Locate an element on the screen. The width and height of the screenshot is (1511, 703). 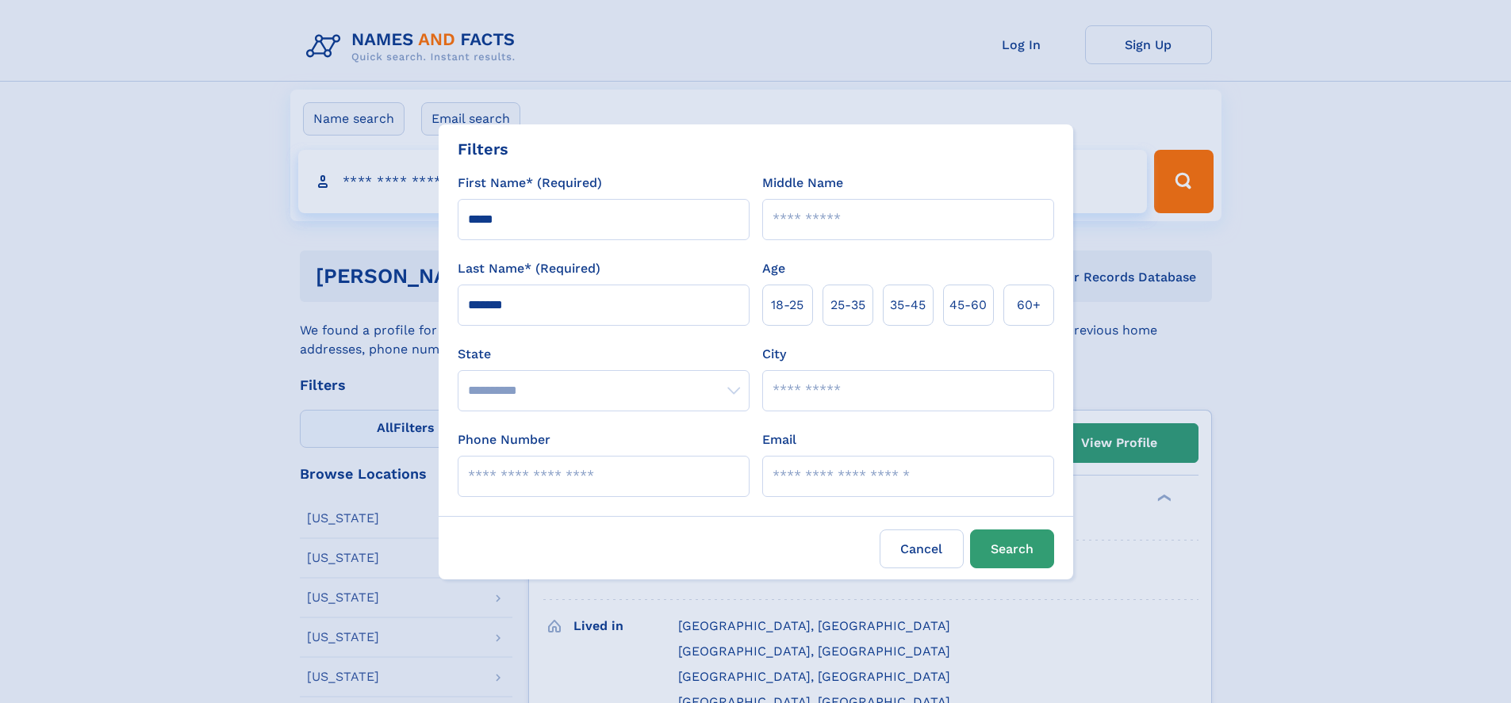
label: First Name* (Required) is located at coordinates (530, 183).